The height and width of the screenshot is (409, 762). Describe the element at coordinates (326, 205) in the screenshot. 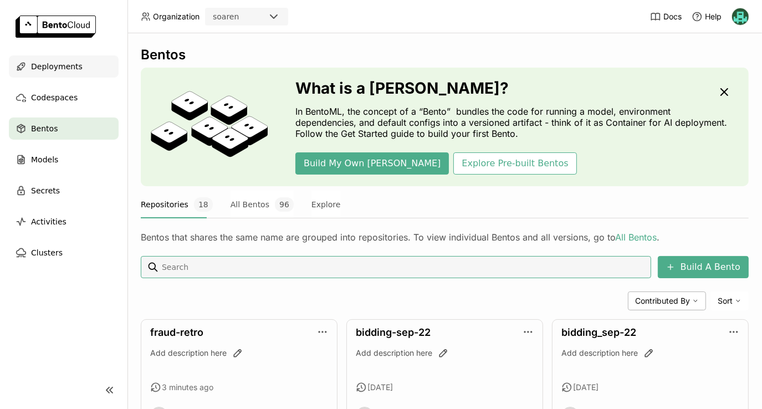

I see `button: Explore` at that location.